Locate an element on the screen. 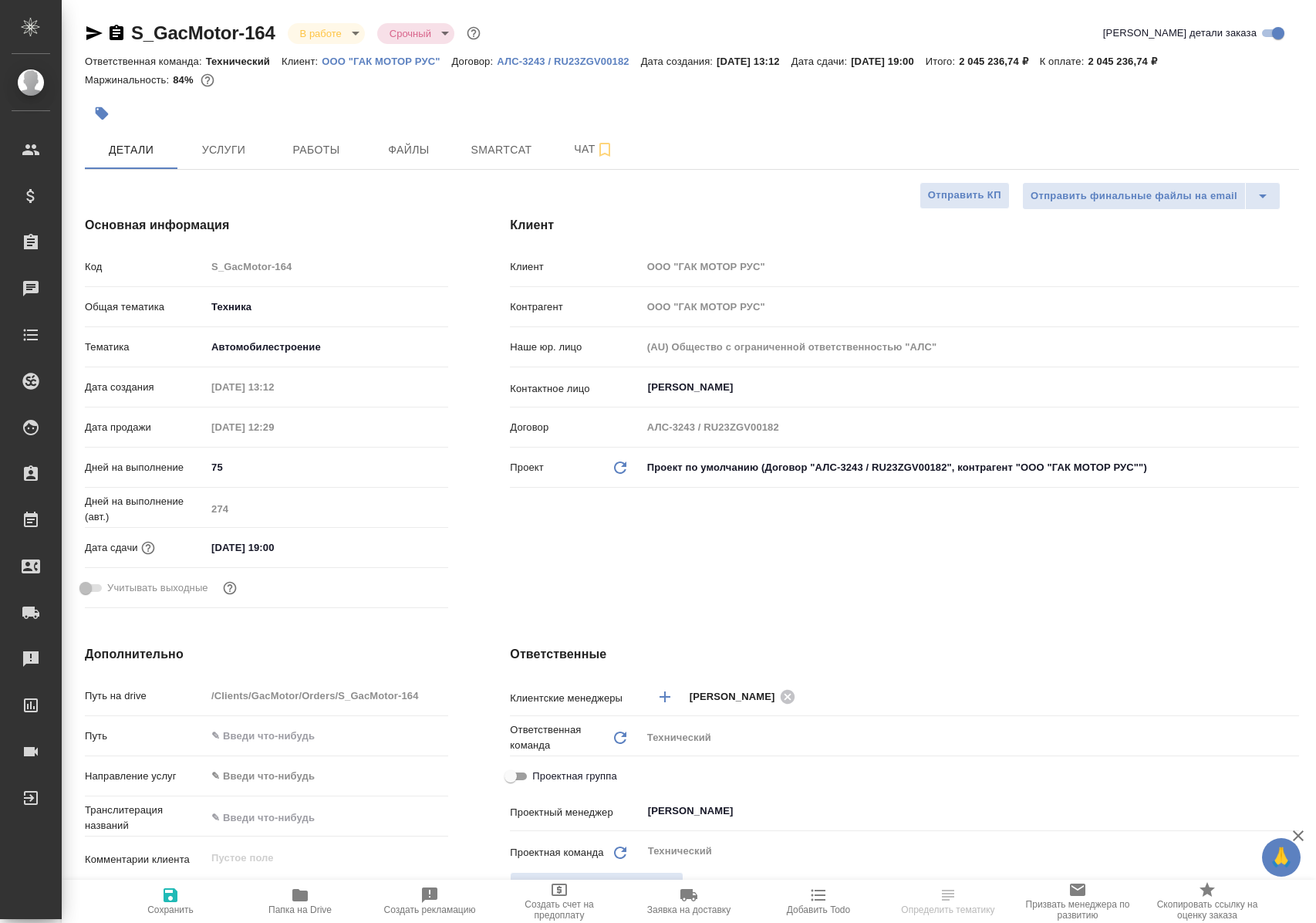 The width and height of the screenshot is (1316, 923). button: Отправить финальные файлы на email is located at coordinates (1134, 196).